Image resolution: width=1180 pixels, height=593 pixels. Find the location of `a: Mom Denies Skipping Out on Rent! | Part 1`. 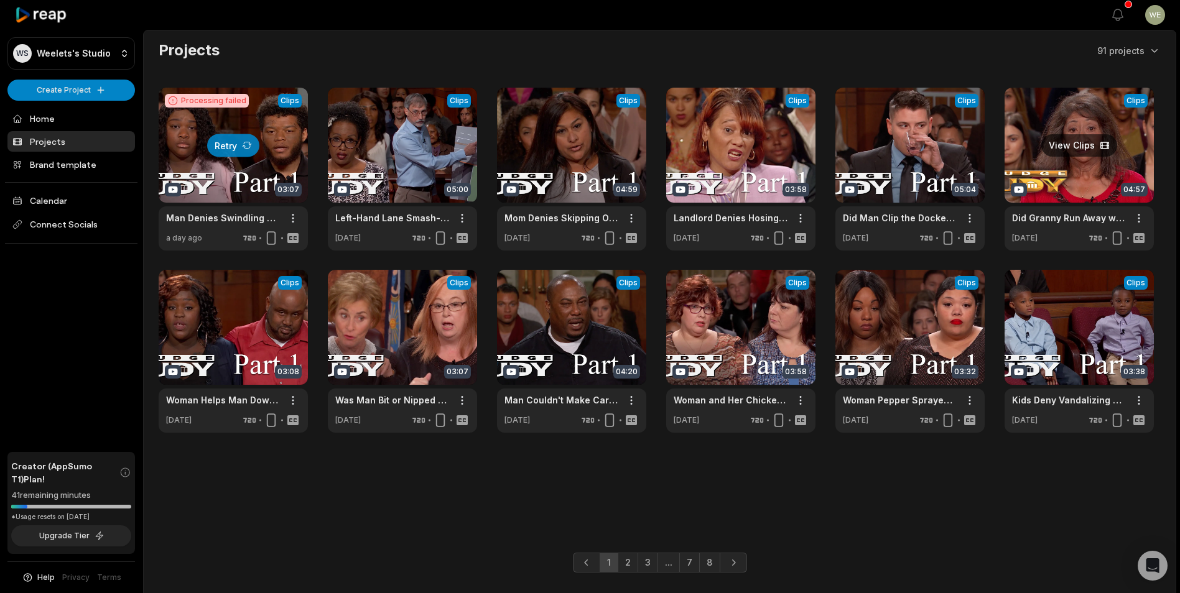

a: Mom Denies Skipping Out on Rent! | Part 1 is located at coordinates (561, 218).